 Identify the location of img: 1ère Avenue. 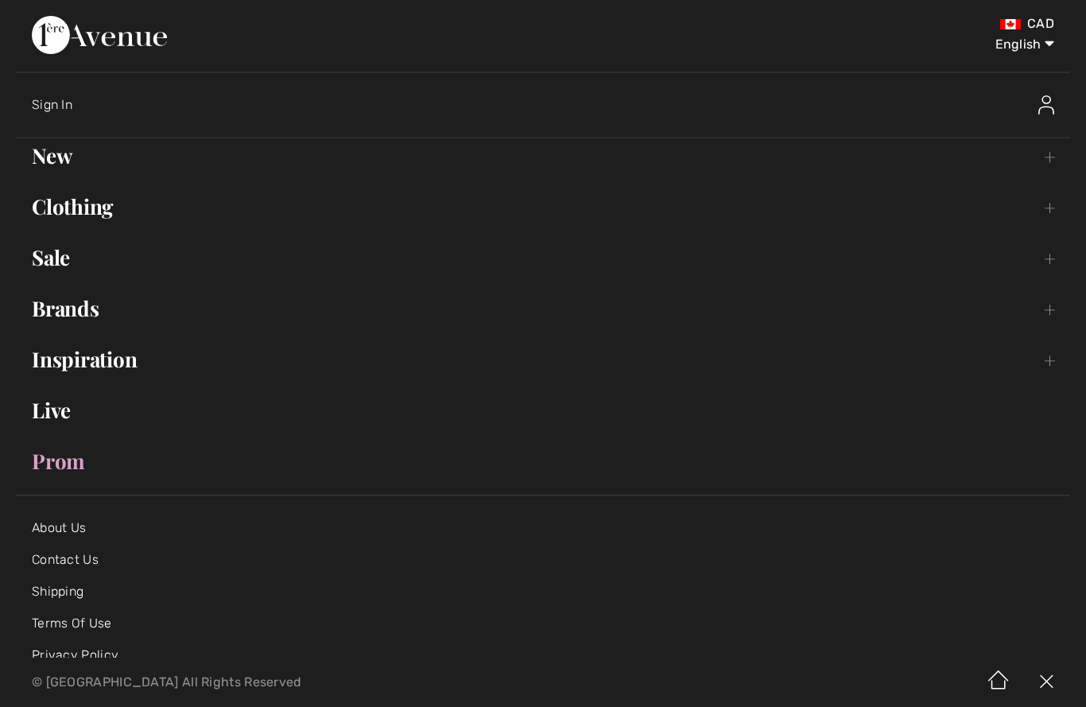
(99, 35).